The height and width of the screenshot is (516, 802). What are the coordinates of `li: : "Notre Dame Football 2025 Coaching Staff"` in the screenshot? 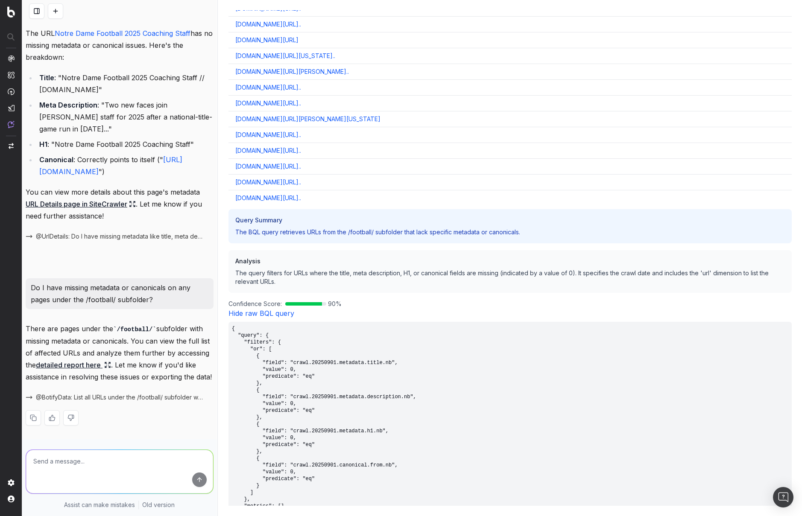 It's located at (125, 144).